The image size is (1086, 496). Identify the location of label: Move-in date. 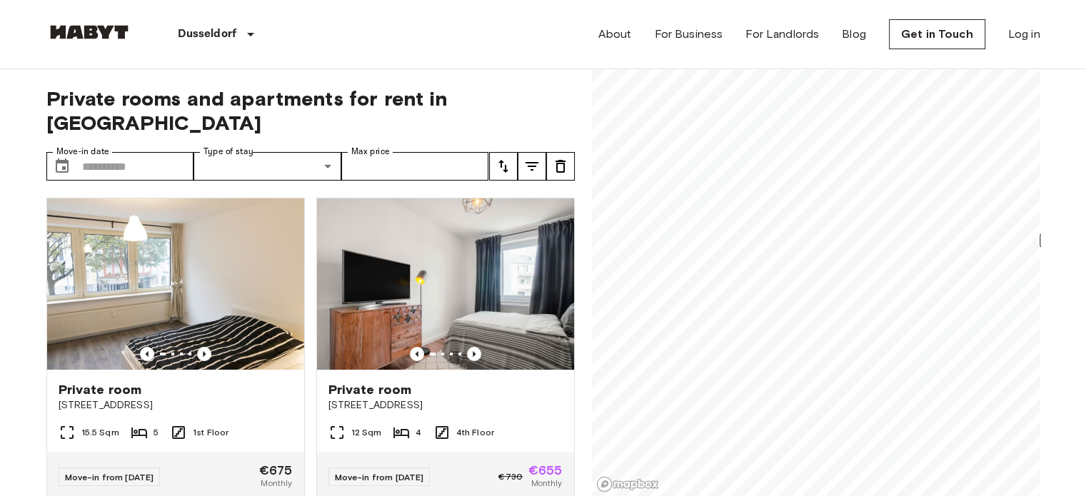
(83, 151).